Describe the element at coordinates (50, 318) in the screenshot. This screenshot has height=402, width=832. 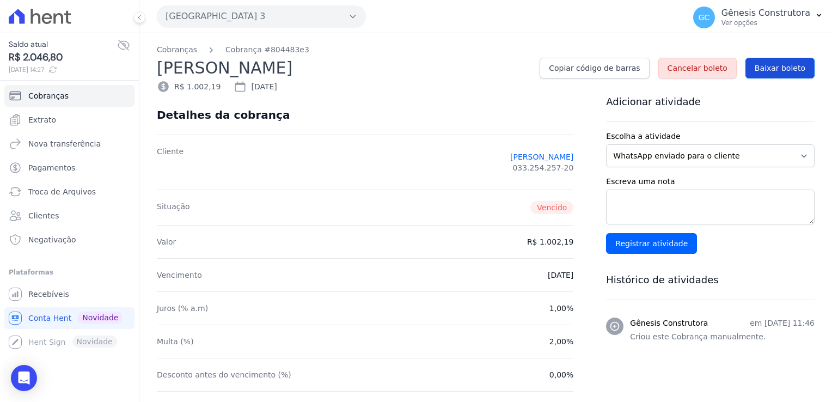
I see `span: Conta Hent` at that location.